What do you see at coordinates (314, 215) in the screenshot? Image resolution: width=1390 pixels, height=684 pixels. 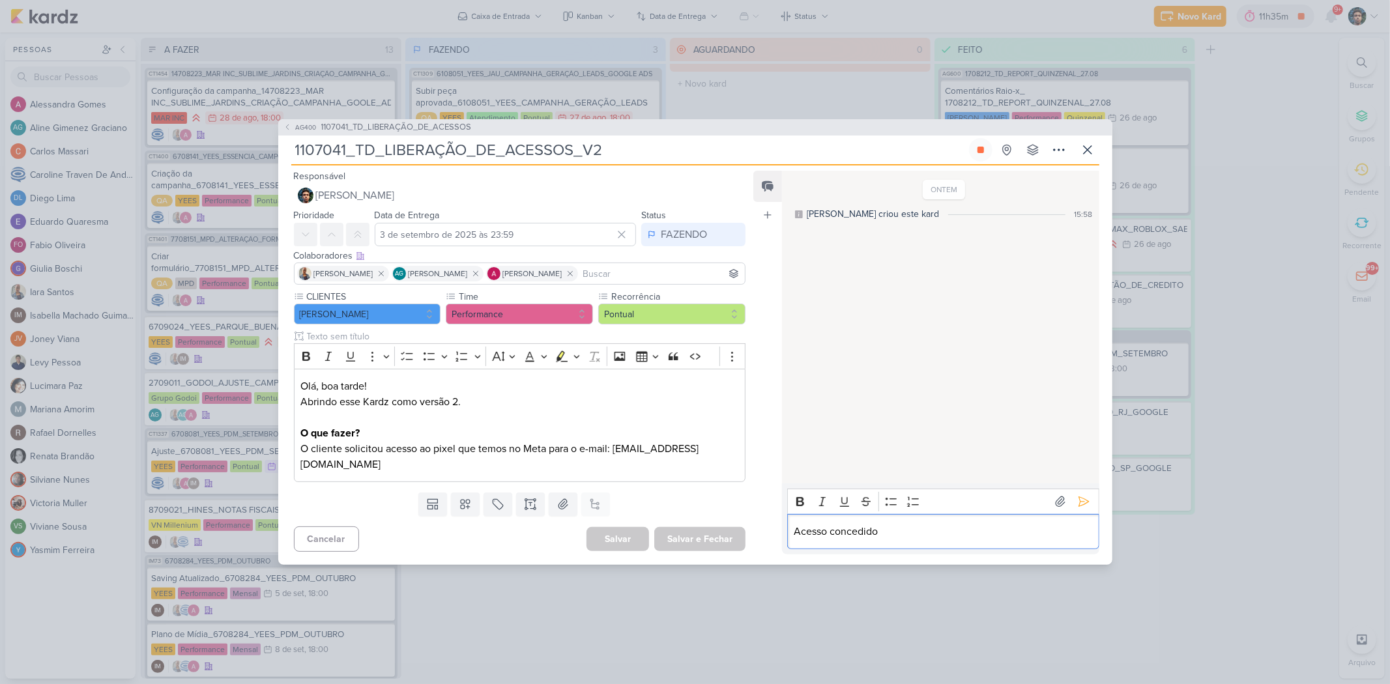 I see `label: Prioridade` at bounding box center [314, 215].